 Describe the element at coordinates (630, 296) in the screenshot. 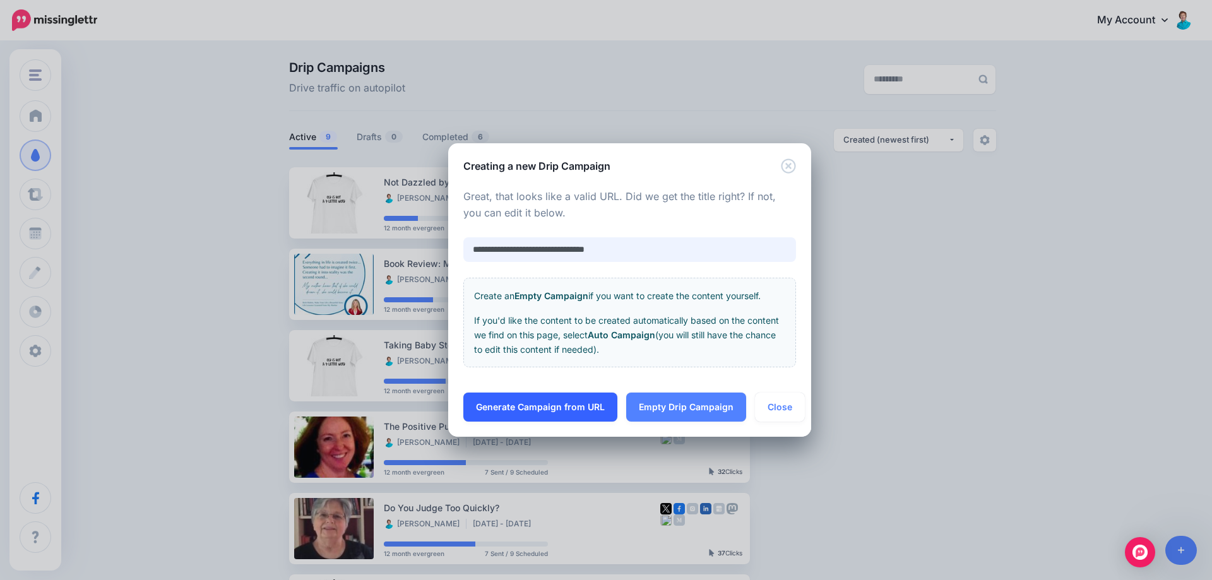

I see `p: Create an if you want to create the content yourself.` at that location.